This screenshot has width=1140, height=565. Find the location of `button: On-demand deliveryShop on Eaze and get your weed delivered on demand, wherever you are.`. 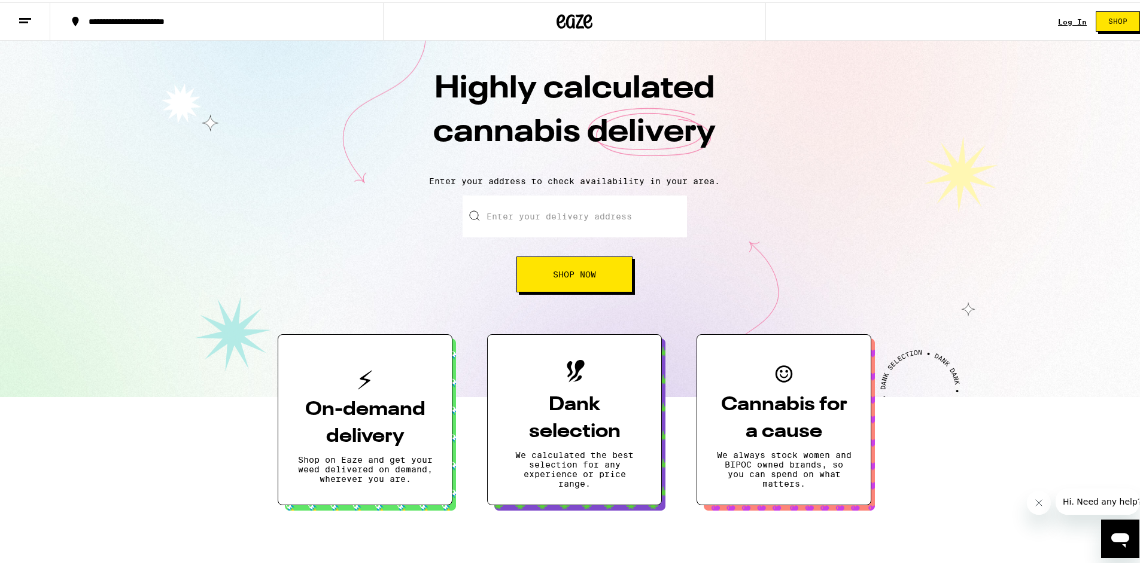

button: On-demand deliveryShop on Eaze and get your weed delivered on demand, wherever you are. is located at coordinates (365, 418).